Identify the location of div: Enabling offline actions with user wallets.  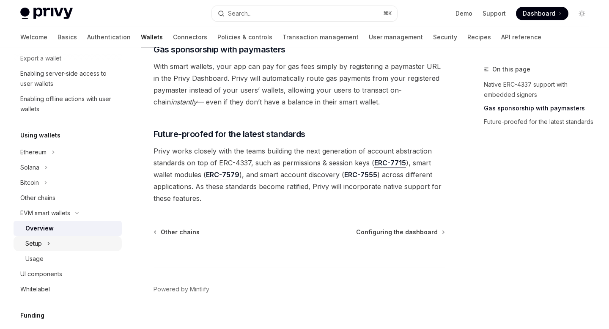
(68, 104).